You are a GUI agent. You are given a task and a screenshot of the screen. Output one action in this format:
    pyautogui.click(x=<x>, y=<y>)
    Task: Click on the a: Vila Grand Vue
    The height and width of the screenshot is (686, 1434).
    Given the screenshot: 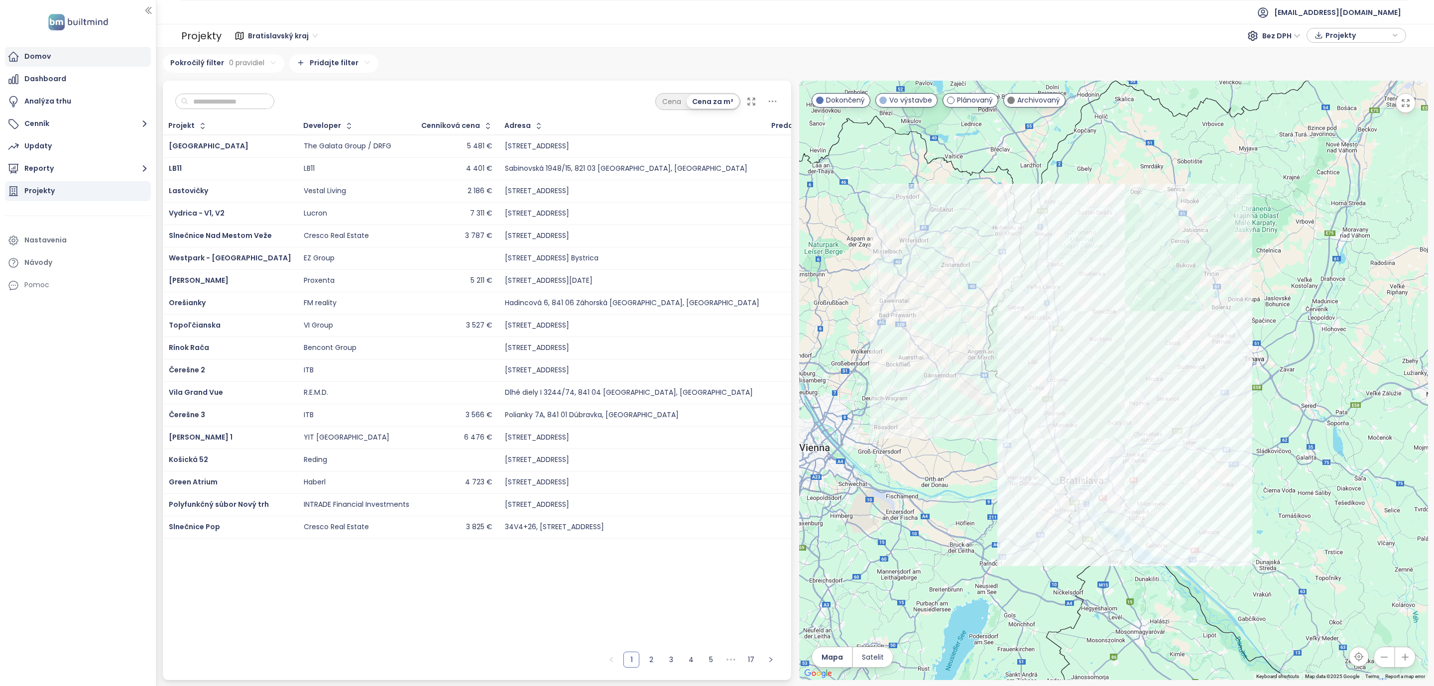 What is the action you would take?
    pyautogui.click(x=196, y=392)
    